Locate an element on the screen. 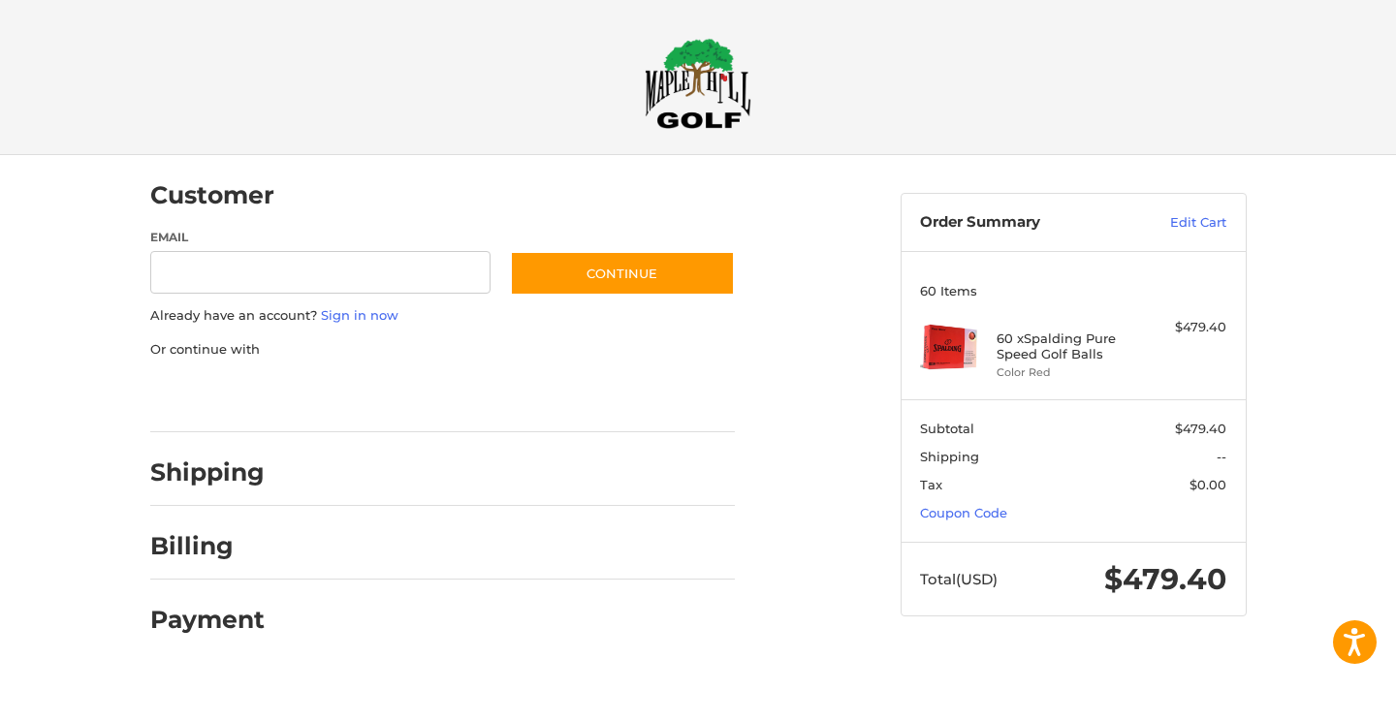 Image resolution: width=1396 pixels, height=722 pixels. a: Sign in now is located at coordinates (360, 315).